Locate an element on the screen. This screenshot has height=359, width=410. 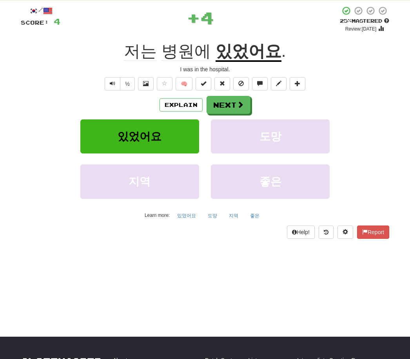
button: Set this sentence to 100% Mastered (alt+m) is located at coordinates (203, 84).